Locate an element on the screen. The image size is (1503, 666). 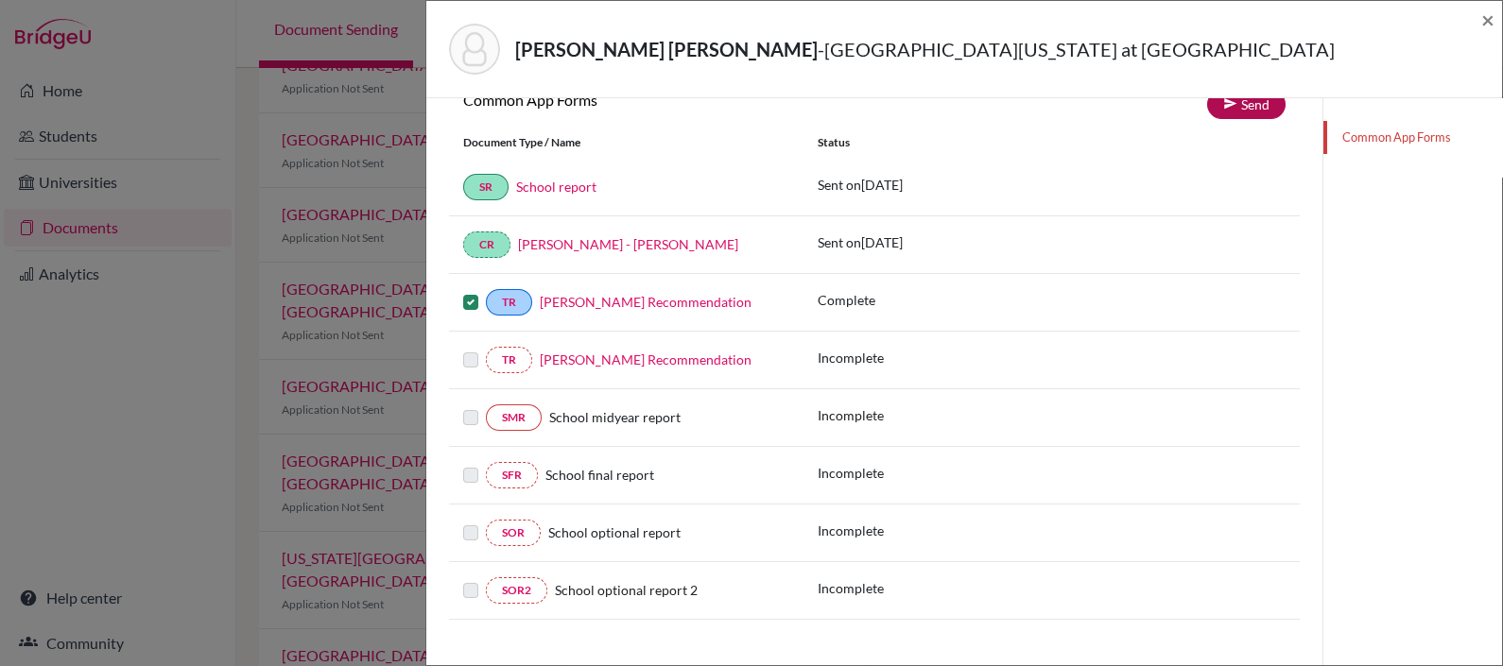
span: School optional report is located at coordinates (614, 532).